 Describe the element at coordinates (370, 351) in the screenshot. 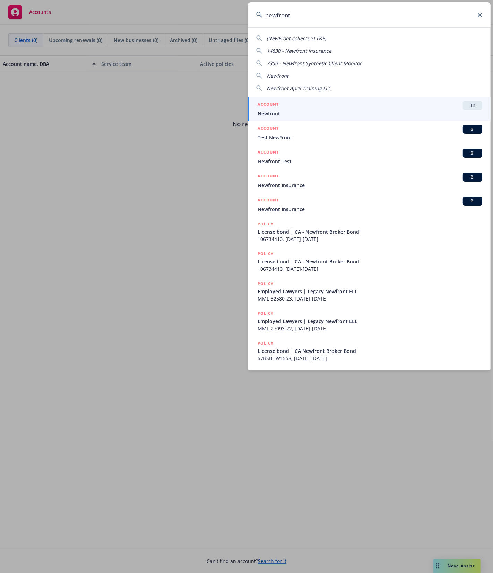

I see `span: License bond | CA Newfront Broker Bond` at that location.